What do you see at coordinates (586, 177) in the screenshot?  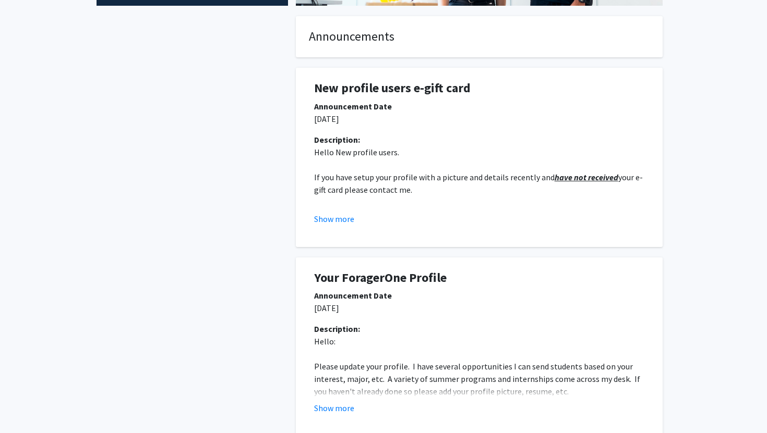 I see `u: have not received` at bounding box center [586, 177].